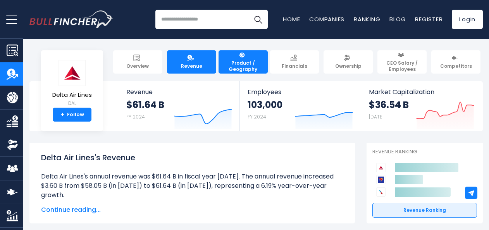 This screenshot has width=489, height=230. I want to click on p: Revenue Ranking, so click(425, 152).